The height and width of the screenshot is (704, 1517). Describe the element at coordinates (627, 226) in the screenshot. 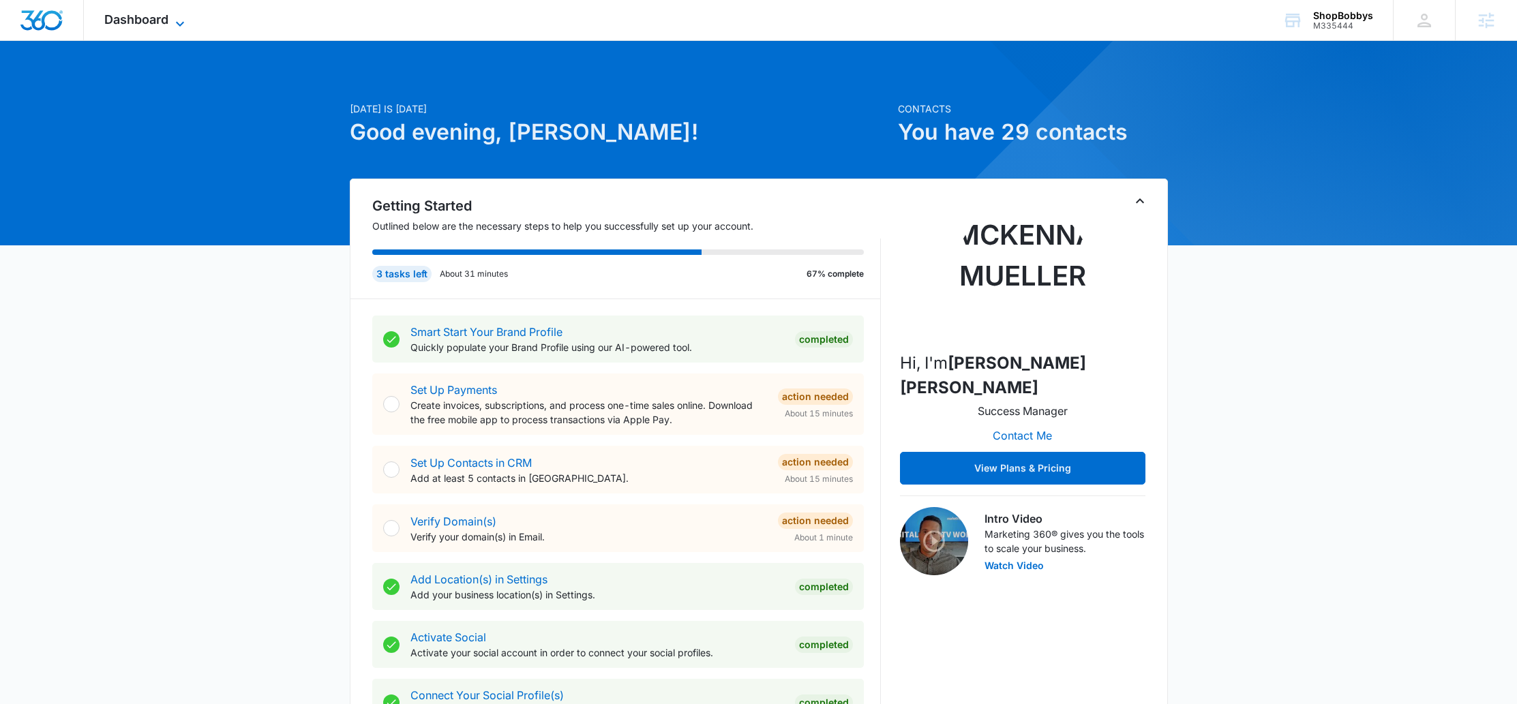

I see `p: Outlined below are the necessary steps to help you successfully set up your account.` at that location.